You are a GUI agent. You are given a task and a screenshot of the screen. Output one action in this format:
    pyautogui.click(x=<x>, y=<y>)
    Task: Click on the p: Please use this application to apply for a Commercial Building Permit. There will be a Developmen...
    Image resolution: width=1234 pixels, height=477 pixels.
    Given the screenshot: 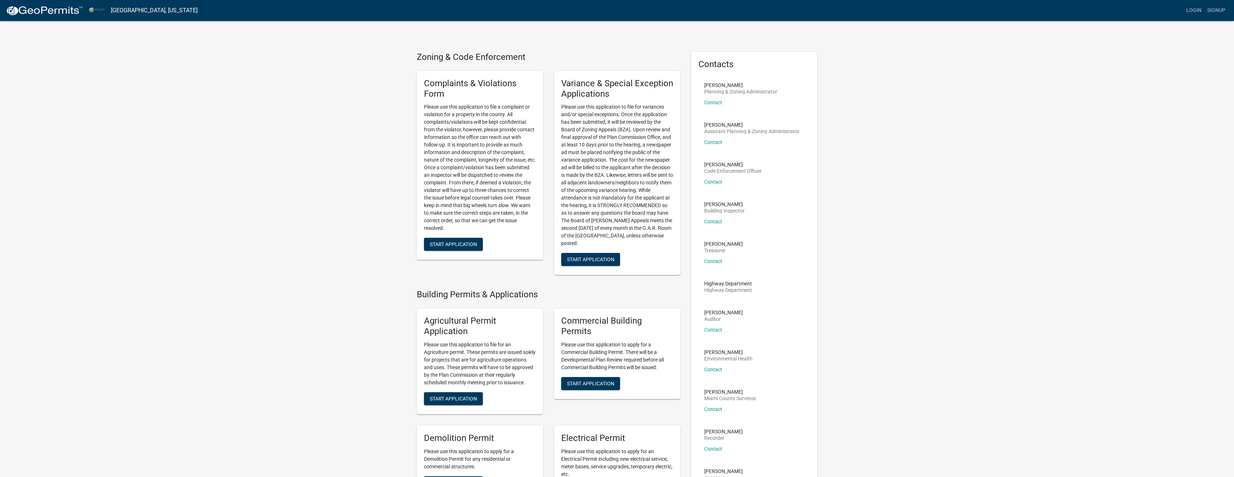 What is the action you would take?
    pyautogui.click(x=617, y=356)
    